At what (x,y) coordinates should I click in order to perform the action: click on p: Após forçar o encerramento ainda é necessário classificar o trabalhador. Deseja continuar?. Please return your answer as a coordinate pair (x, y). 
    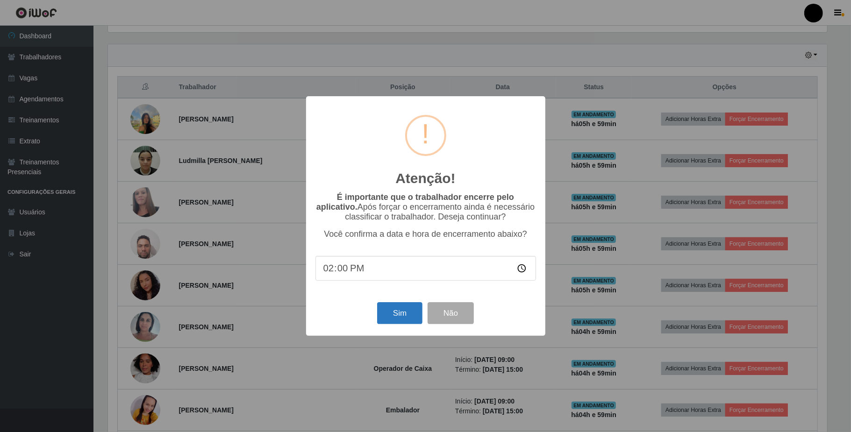
    Looking at the image, I should click on (425, 207).